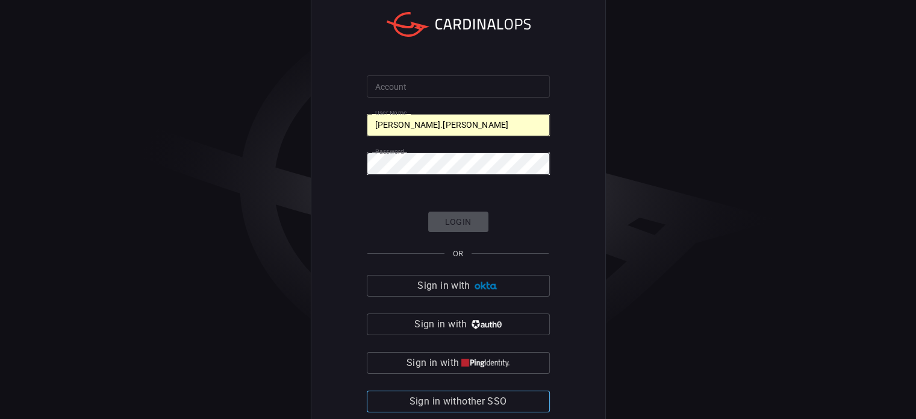  What do you see at coordinates (390, 151) in the screenshot?
I see `label: Password` at bounding box center [390, 151].